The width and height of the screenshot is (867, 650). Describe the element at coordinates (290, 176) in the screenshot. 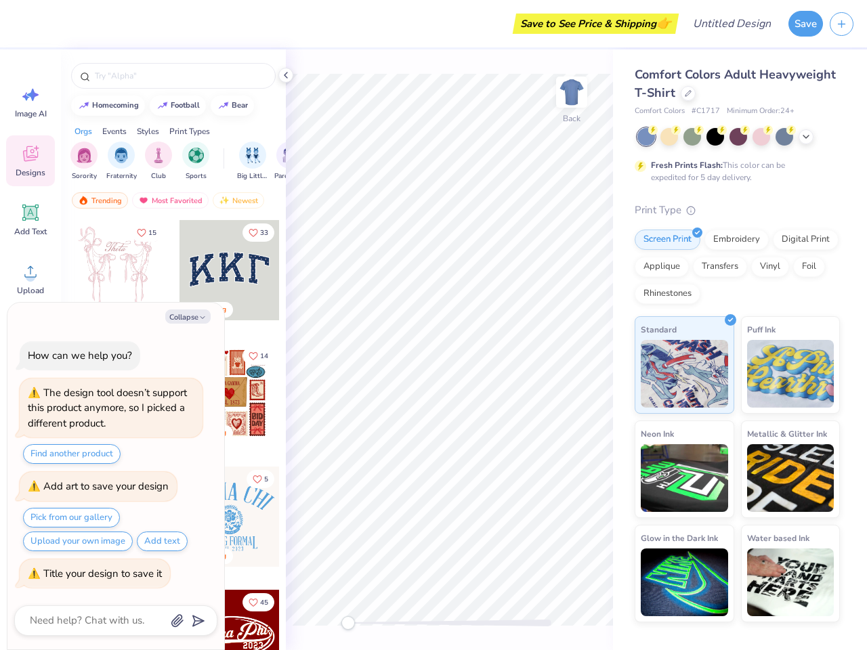

I see `span: Parent's Weekend` at that location.